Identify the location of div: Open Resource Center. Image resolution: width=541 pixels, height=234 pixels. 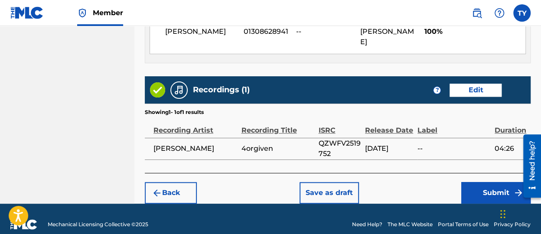
(15, 35).